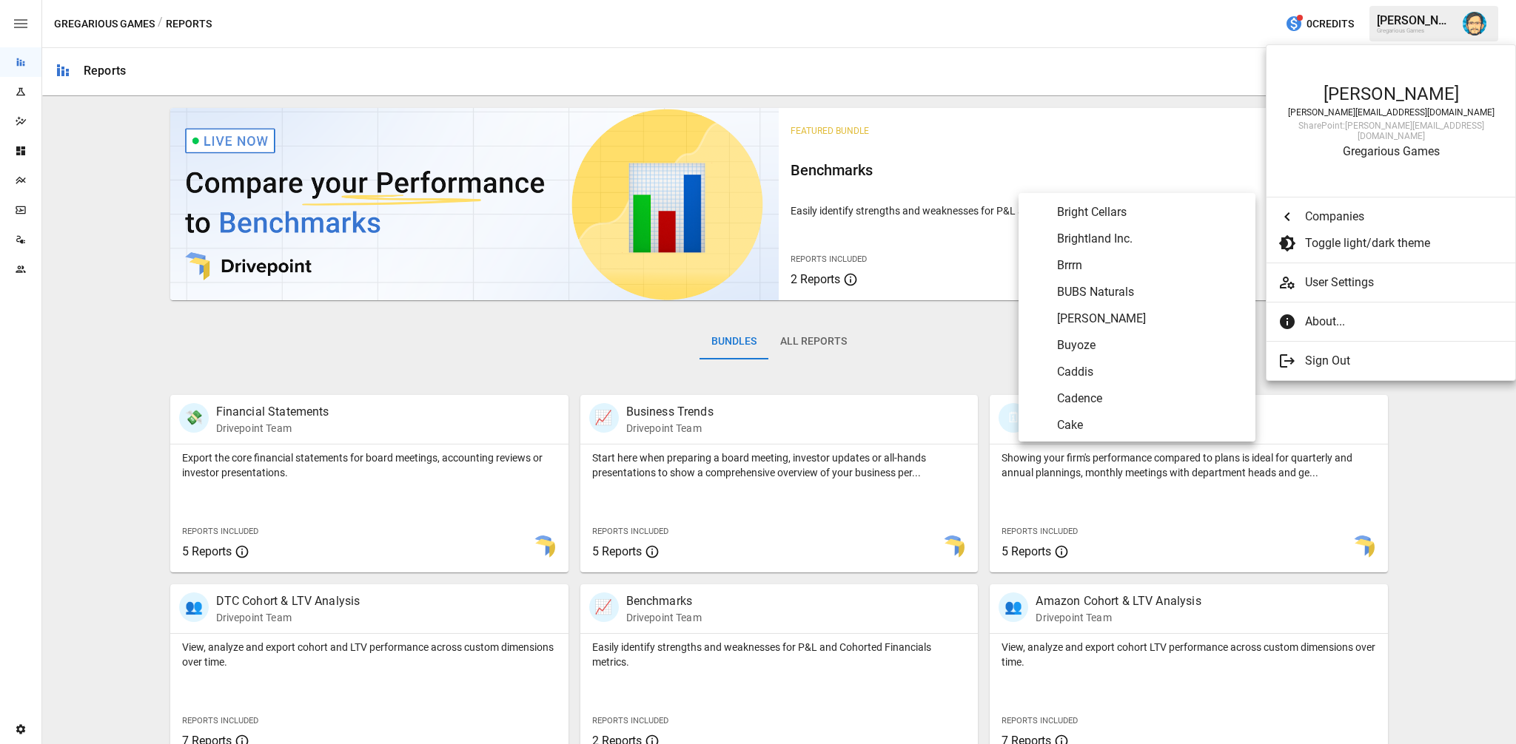 This screenshot has height=744, width=1516. What do you see at coordinates (1390, 151) in the screenshot?
I see `div: Gregarious Games` at bounding box center [1390, 151].